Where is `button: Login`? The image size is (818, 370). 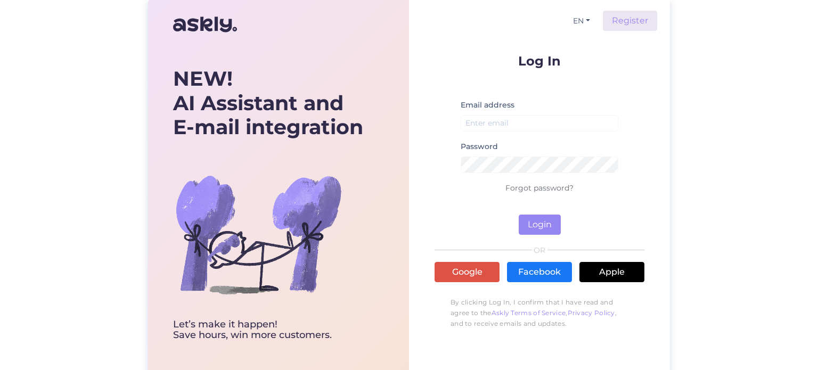
button: Login is located at coordinates (539, 225).